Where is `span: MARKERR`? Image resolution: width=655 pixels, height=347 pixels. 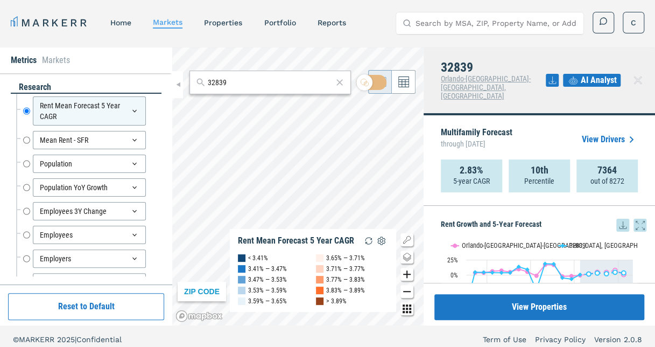
span: MARKERR is located at coordinates (38, 339).